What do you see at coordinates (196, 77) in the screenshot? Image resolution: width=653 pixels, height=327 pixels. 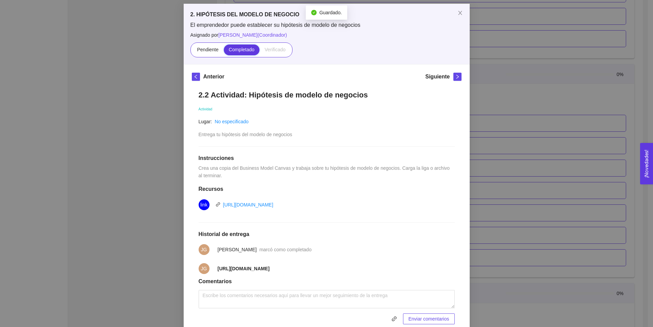 I see `span: left` at bounding box center [196, 77].